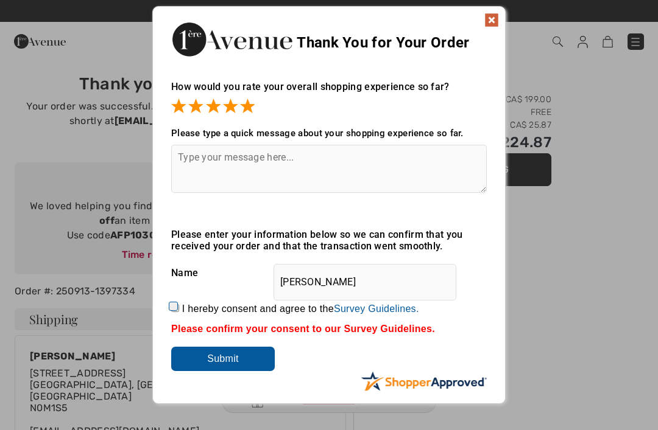  Describe the element at coordinates (382, 43) in the screenshot. I see `span: Thank You for Your Order` at that location.